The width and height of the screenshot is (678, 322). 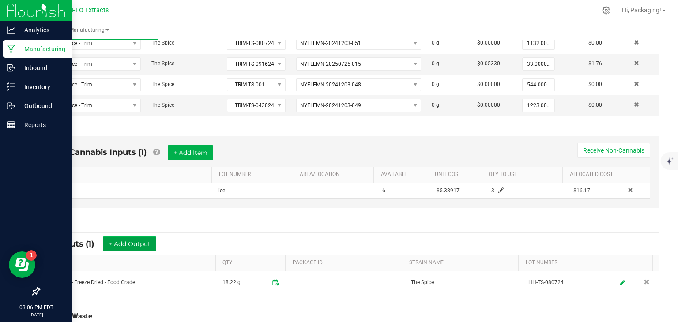 I want to click on span: TRIM-TS-001, so click(x=251, y=85).